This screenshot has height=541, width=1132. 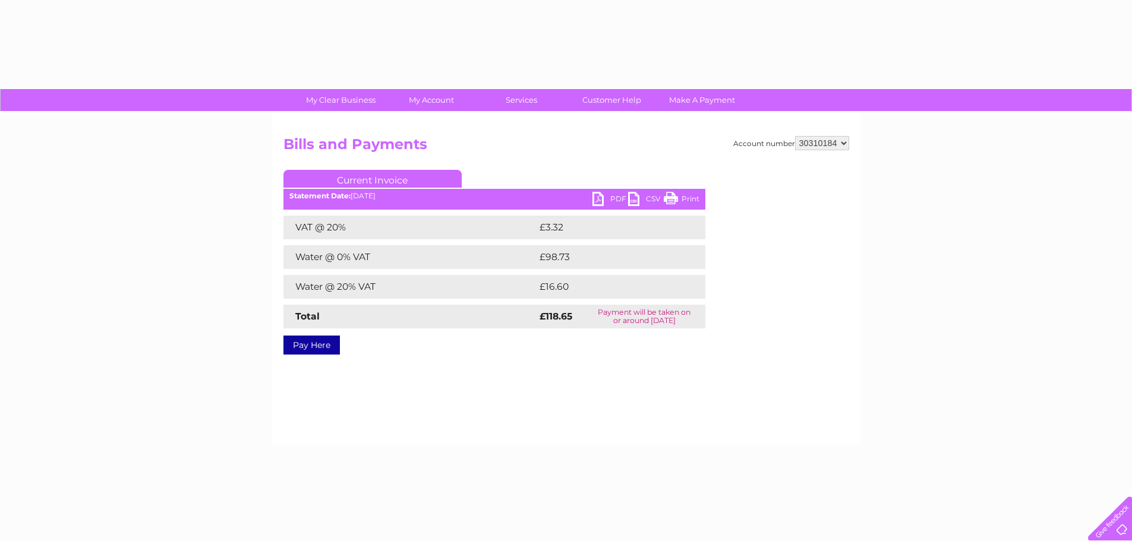 I want to click on a: Print, so click(x=682, y=200).